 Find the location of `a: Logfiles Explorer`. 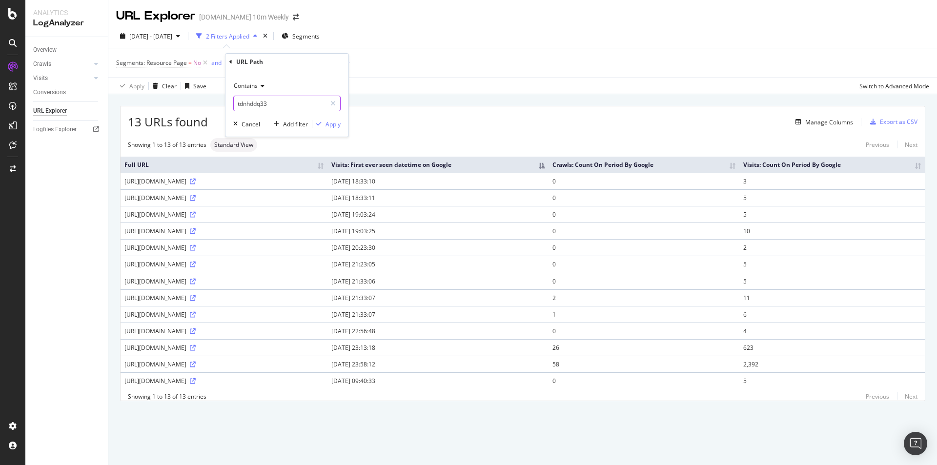

a: Logfiles Explorer is located at coordinates (67, 129).